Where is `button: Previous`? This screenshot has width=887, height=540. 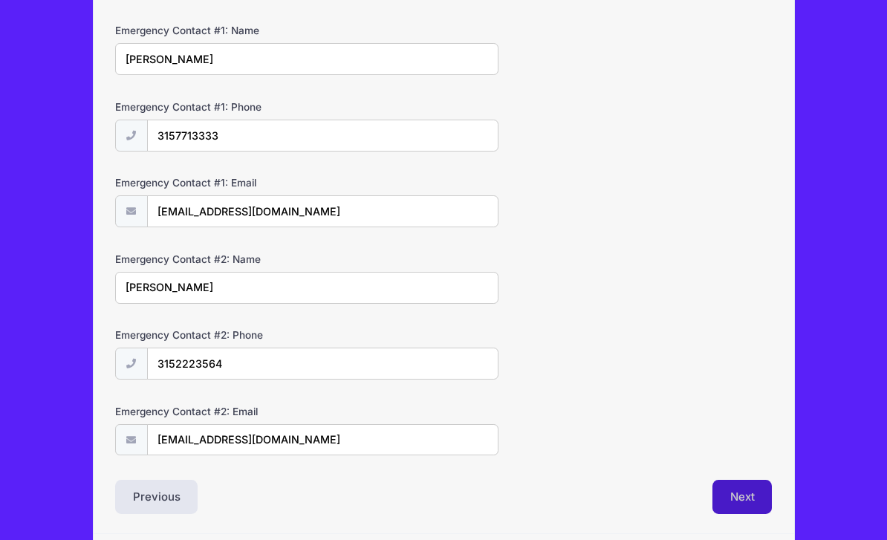
button: Previous is located at coordinates (157, 497).